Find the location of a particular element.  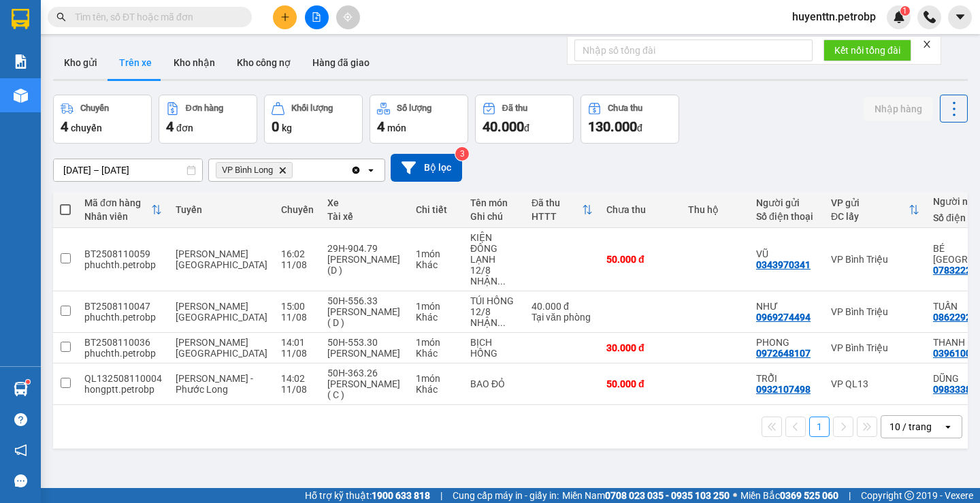

span: 130.000 is located at coordinates (612, 127).